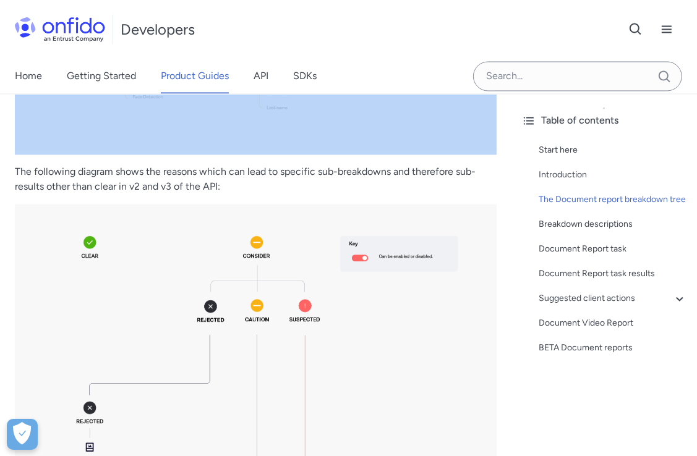 The width and height of the screenshot is (697, 456). Describe the element at coordinates (613, 250) in the screenshot. I see `a: Document Report task` at that location.